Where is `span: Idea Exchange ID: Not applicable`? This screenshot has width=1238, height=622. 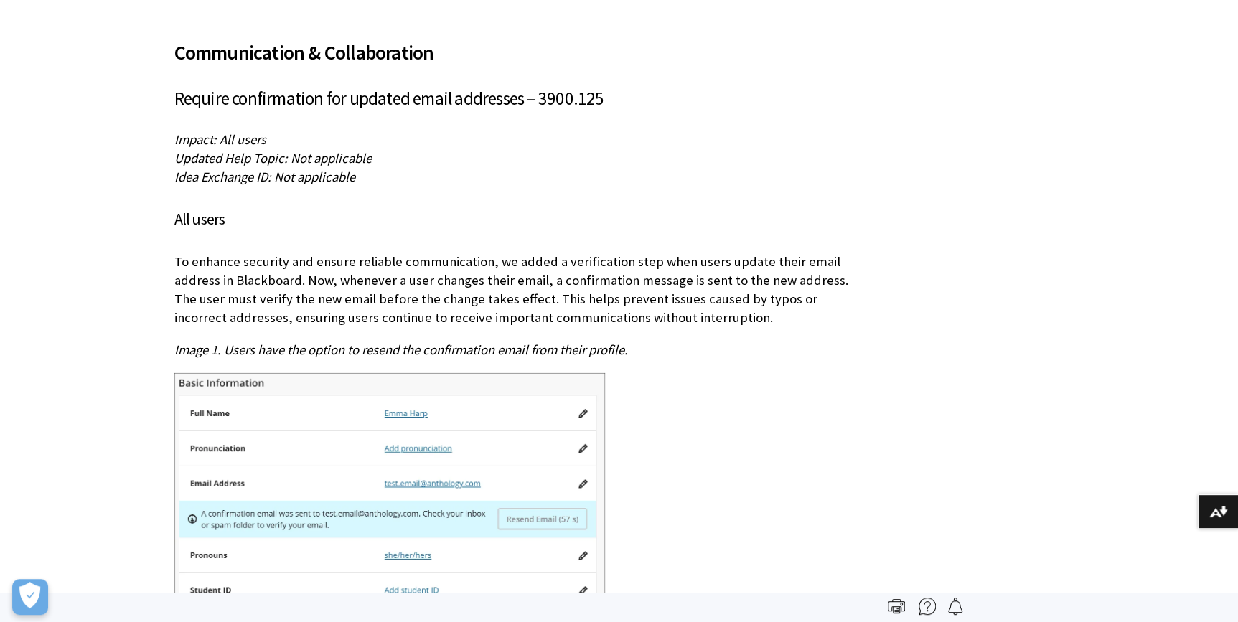 span: Idea Exchange ID: Not applicable is located at coordinates (265, 177).